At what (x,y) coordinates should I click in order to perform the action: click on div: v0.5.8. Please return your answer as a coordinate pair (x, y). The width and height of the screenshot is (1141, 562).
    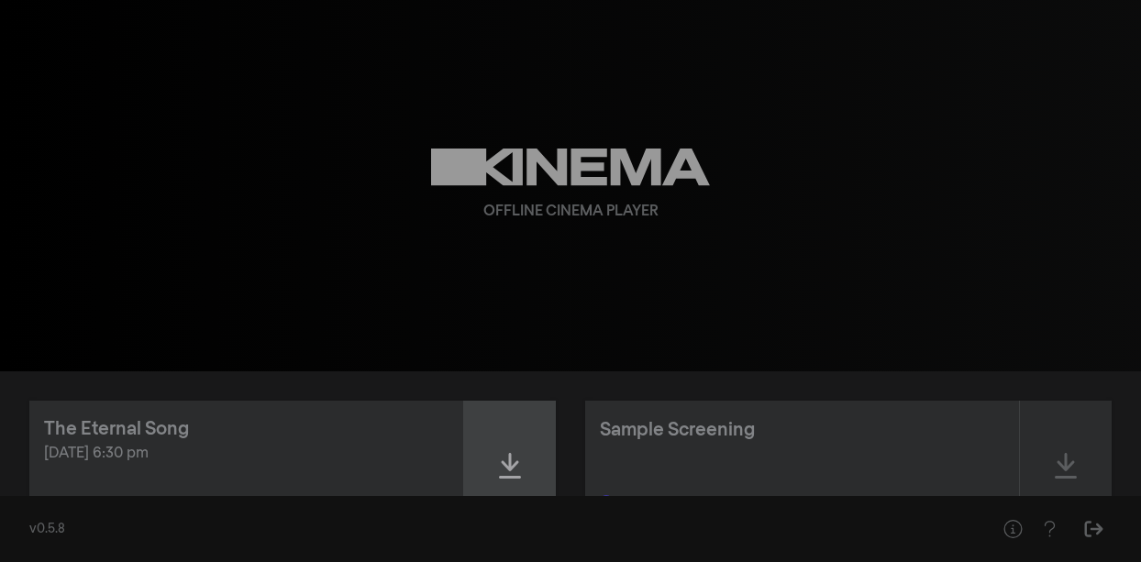
    Looking at the image, I should click on (494, 529).